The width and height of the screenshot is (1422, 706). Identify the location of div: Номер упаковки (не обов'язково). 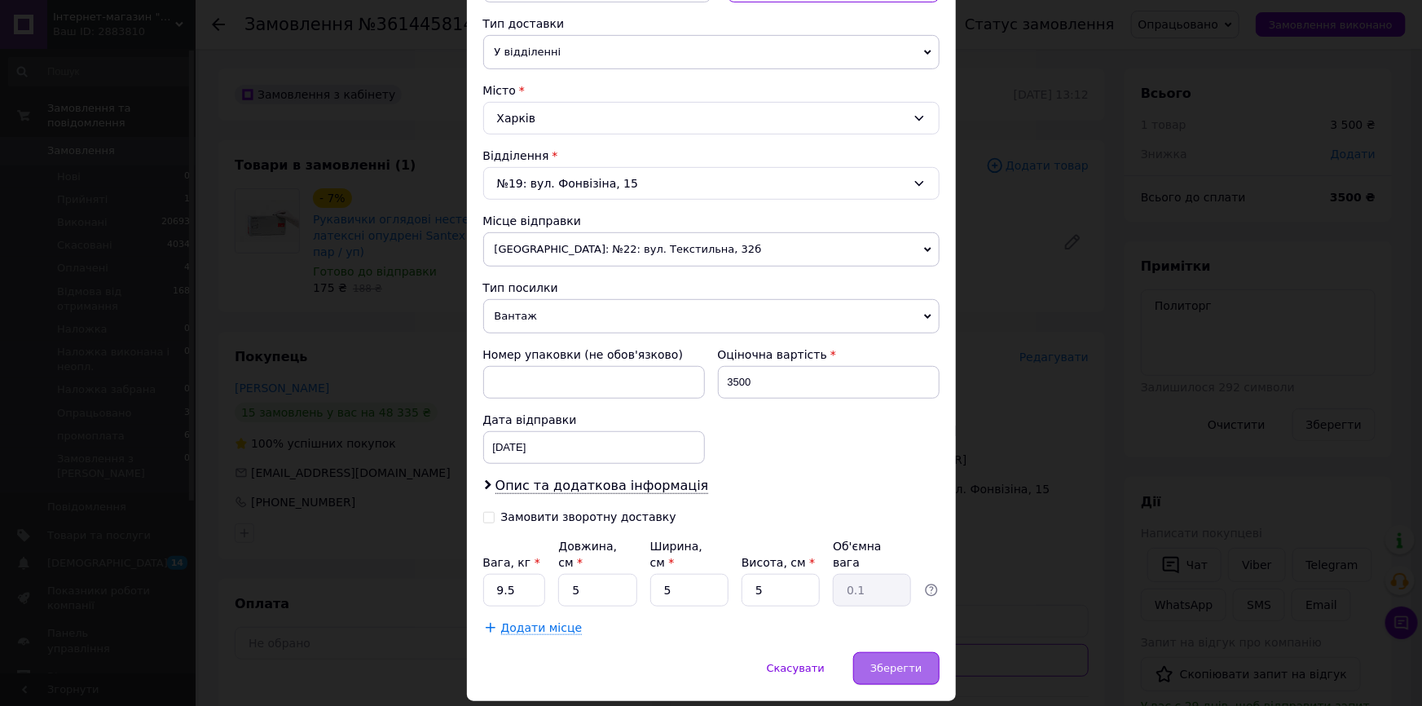
(594, 355).